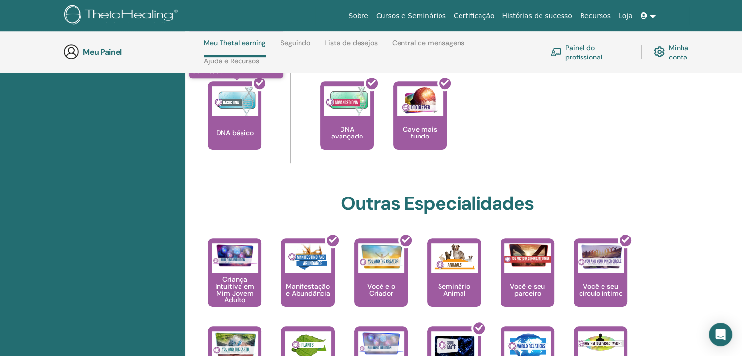  I want to click on font: Sobre, so click(358, 16).